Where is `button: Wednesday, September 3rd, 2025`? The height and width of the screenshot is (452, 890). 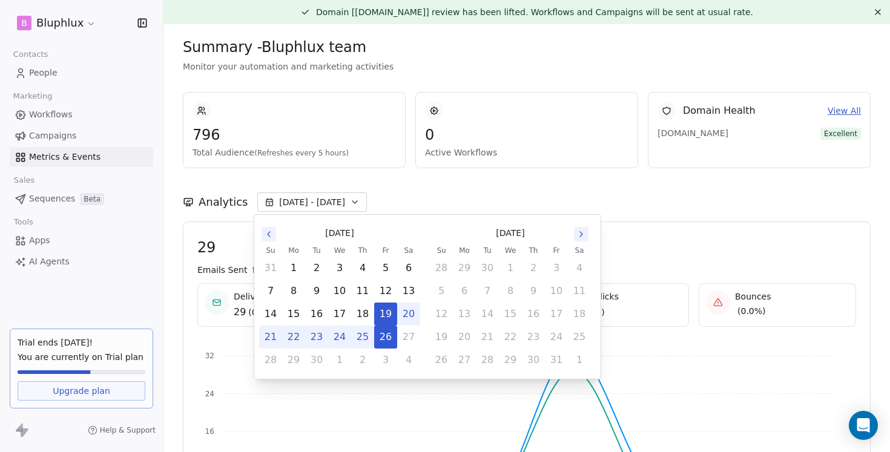
button: Wednesday, September 3rd, 2025 is located at coordinates (340, 268).